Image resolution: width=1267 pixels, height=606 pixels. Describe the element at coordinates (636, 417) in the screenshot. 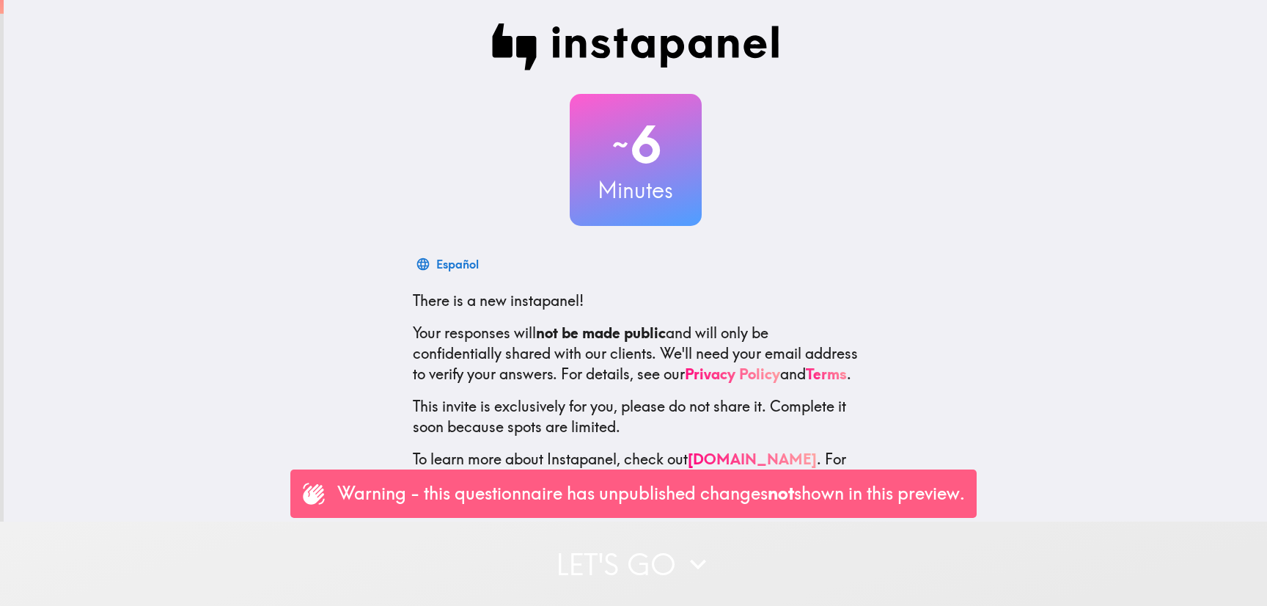

I see `p: This invite is exclusively for you, please do not share it. Complete it soon because spots are li...` at that location.